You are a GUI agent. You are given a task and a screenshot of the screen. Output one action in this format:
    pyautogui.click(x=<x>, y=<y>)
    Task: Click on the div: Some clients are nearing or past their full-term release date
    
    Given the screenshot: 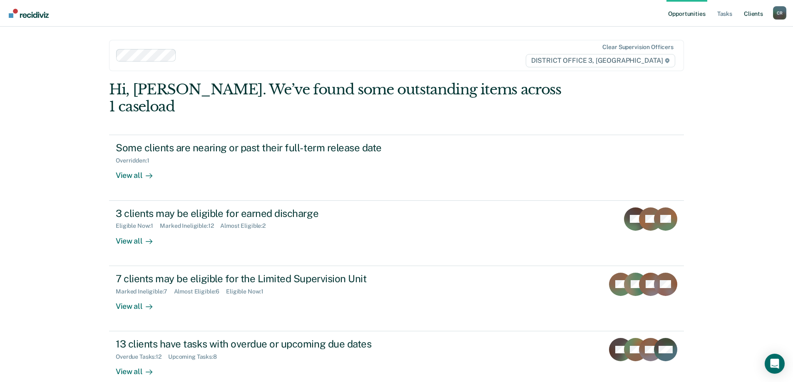 What is the action you would take?
    pyautogui.click(x=262, y=148)
    